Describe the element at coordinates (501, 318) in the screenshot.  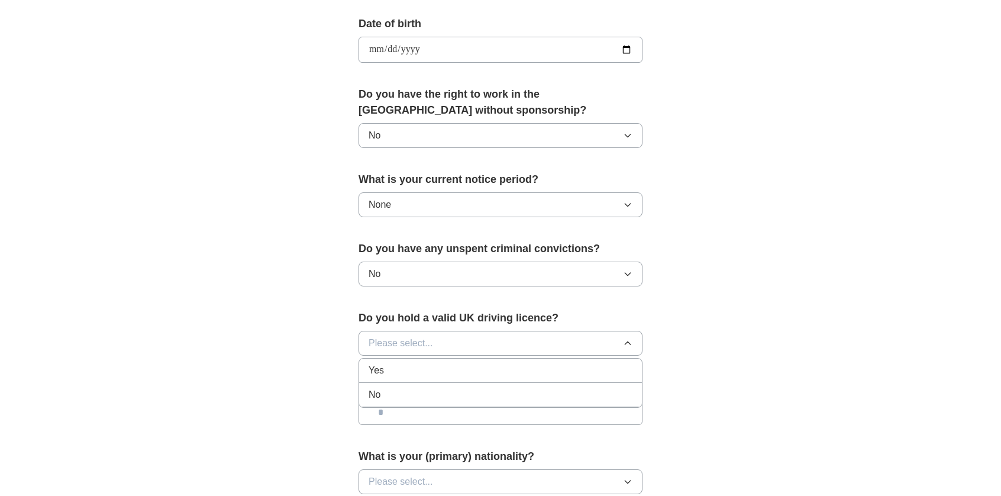
I see `label: Do you hold a valid UK driving licence?` at that location.